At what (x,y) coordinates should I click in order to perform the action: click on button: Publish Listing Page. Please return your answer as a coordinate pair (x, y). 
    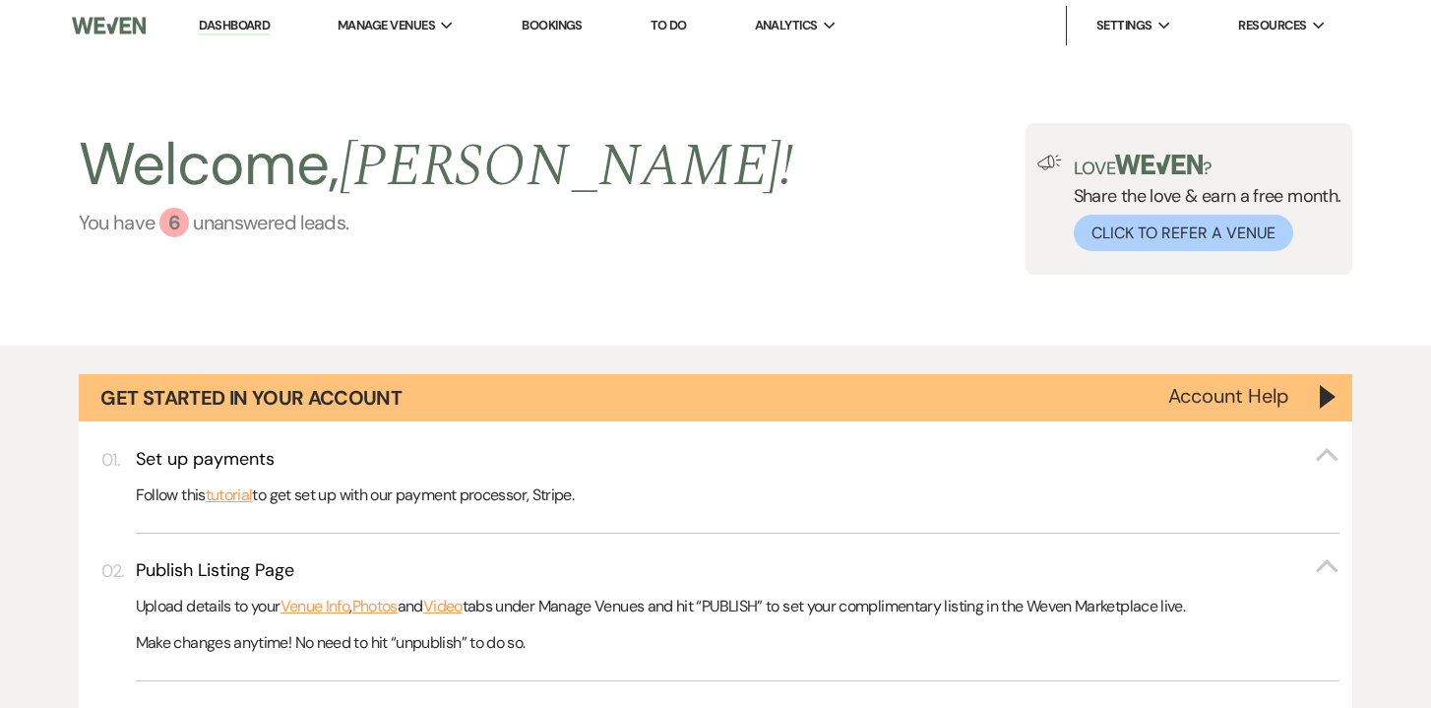
    Looking at the image, I should click on (738, 570).